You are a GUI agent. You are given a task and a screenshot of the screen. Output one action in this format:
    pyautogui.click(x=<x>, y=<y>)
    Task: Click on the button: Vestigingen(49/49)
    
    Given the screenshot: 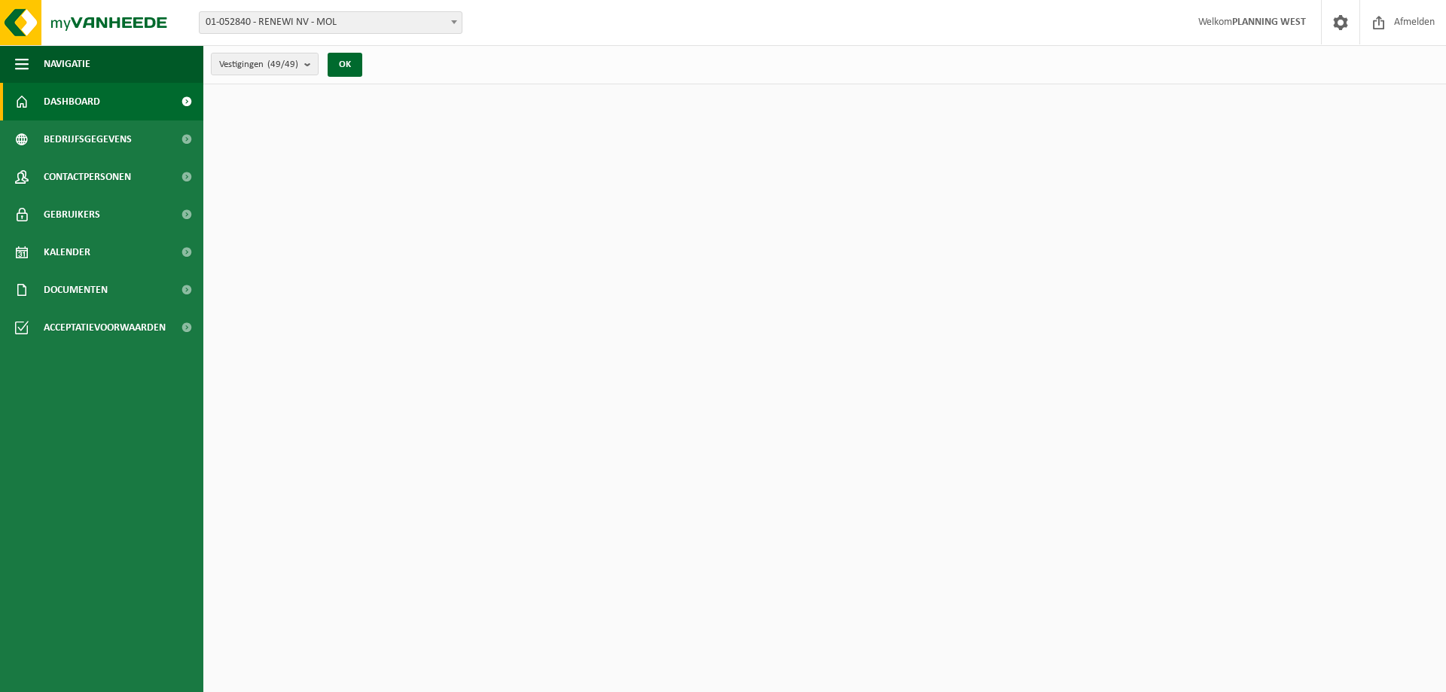 What is the action you would take?
    pyautogui.click(x=264, y=64)
    